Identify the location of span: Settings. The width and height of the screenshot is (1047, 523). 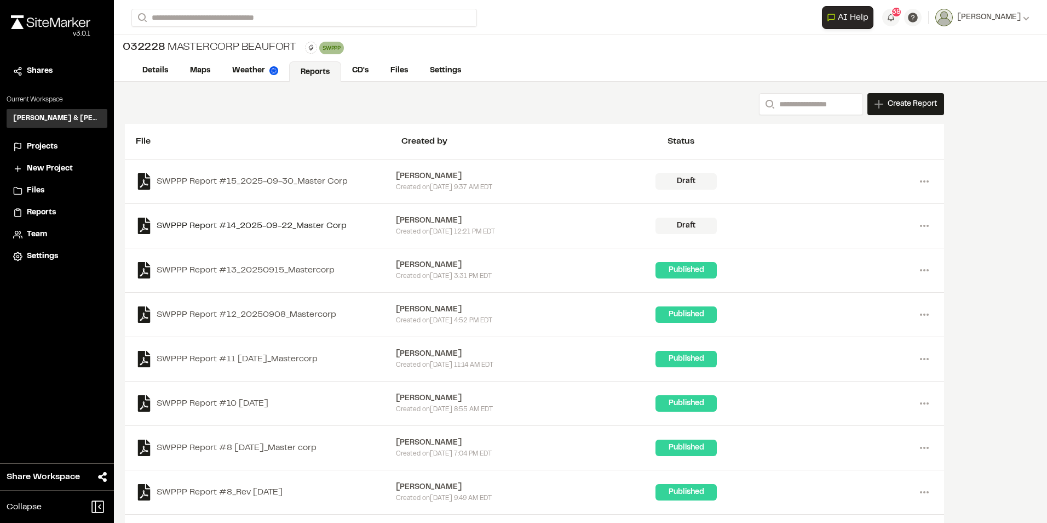
(42, 256).